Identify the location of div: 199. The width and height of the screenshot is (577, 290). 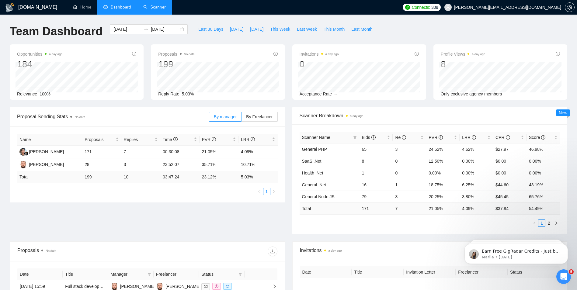
(176, 64).